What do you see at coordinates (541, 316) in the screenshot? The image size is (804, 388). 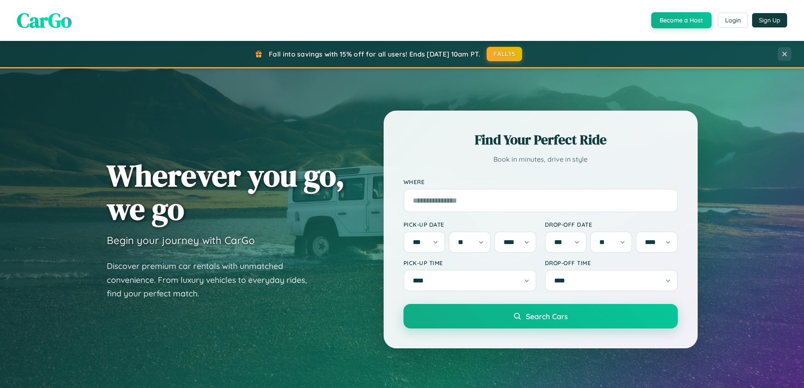 I see `button: Search Cars` at bounding box center [541, 316].